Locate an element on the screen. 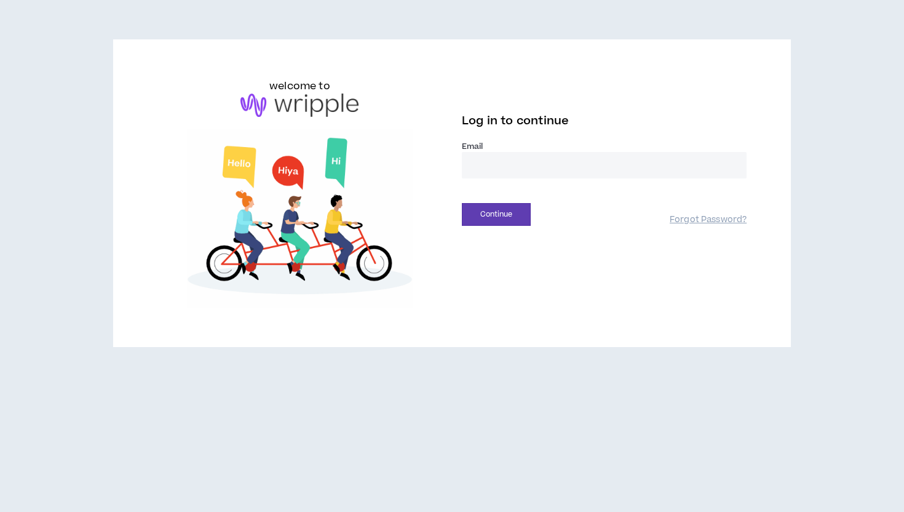 Image resolution: width=904 pixels, height=512 pixels. img: Welcome to Wripple is located at coordinates (300, 218).